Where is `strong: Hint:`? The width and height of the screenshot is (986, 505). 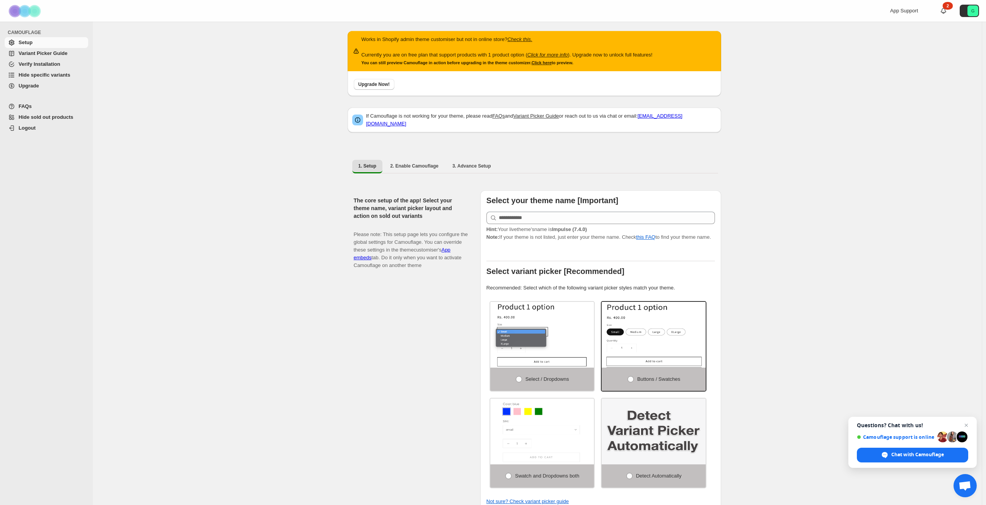
strong: Hint: is located at coordinates (492, 229).